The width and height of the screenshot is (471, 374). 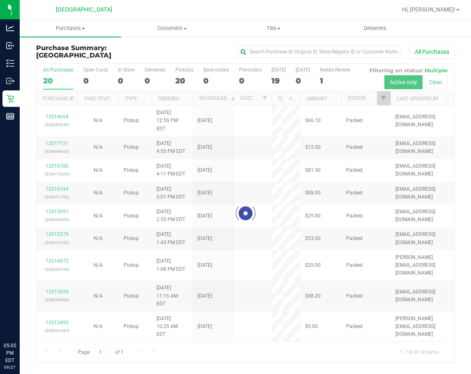 What do you see at coordinates (10, 46) in the screenshot?
I see `inline-svg: Inbound` at bounding box center [10, 46].